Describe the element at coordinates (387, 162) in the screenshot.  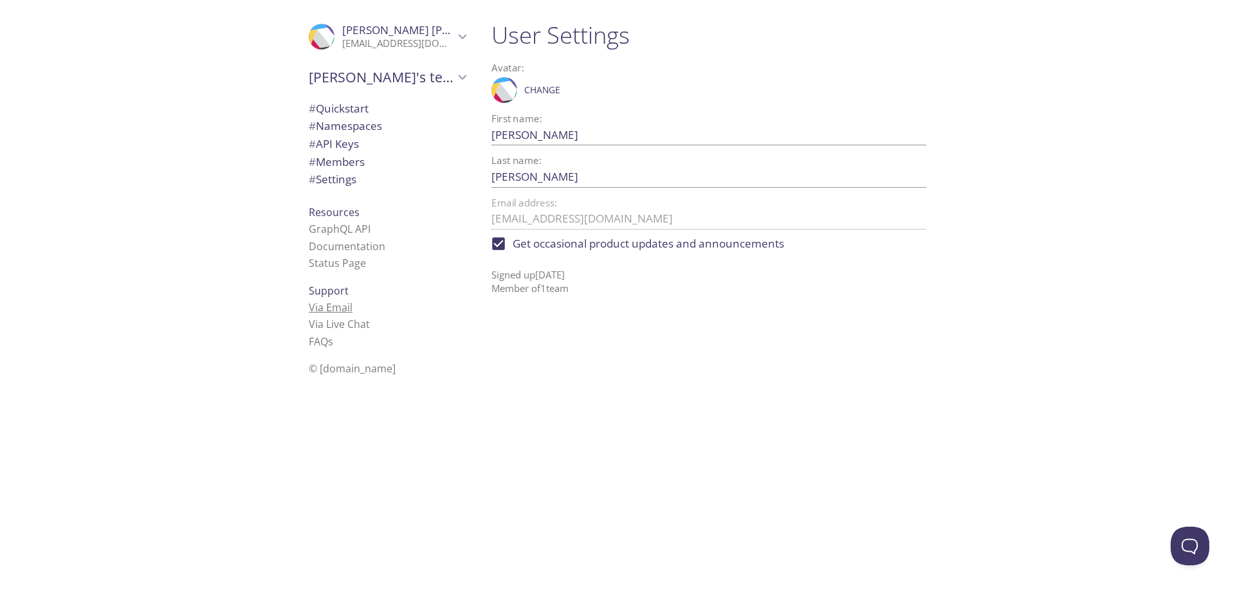
I see `div: Members` at that location.